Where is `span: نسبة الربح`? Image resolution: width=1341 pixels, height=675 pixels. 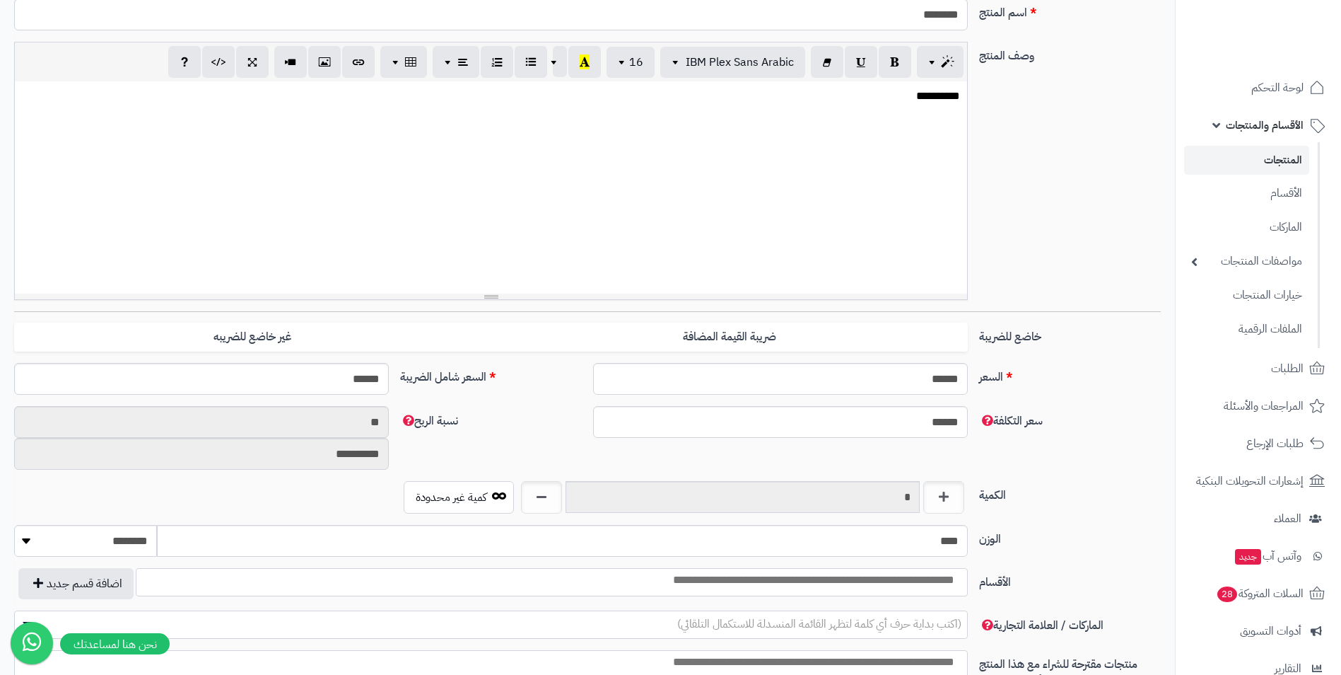 span: نسبة الربح is located at coordinates (429, 421).